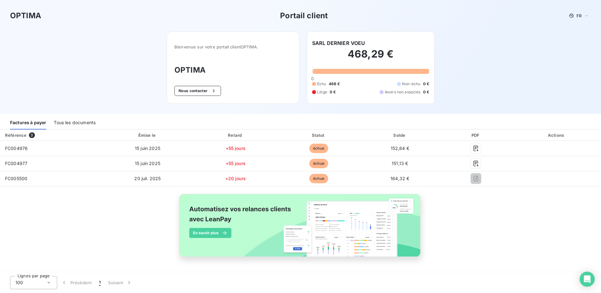 This screenshot has height=293, width=601. I want to click on span: 164,32 €, so click(400, 178).